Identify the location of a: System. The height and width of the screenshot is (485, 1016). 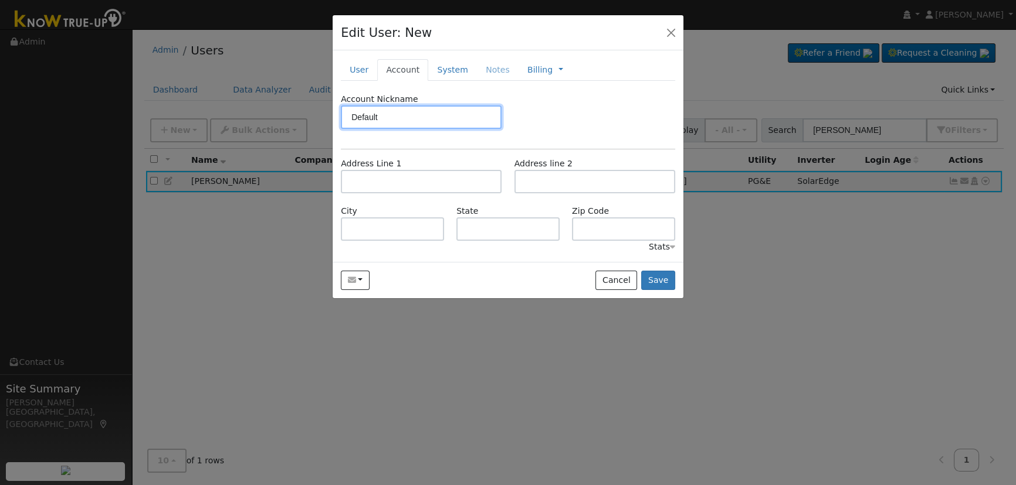
(452, 70).